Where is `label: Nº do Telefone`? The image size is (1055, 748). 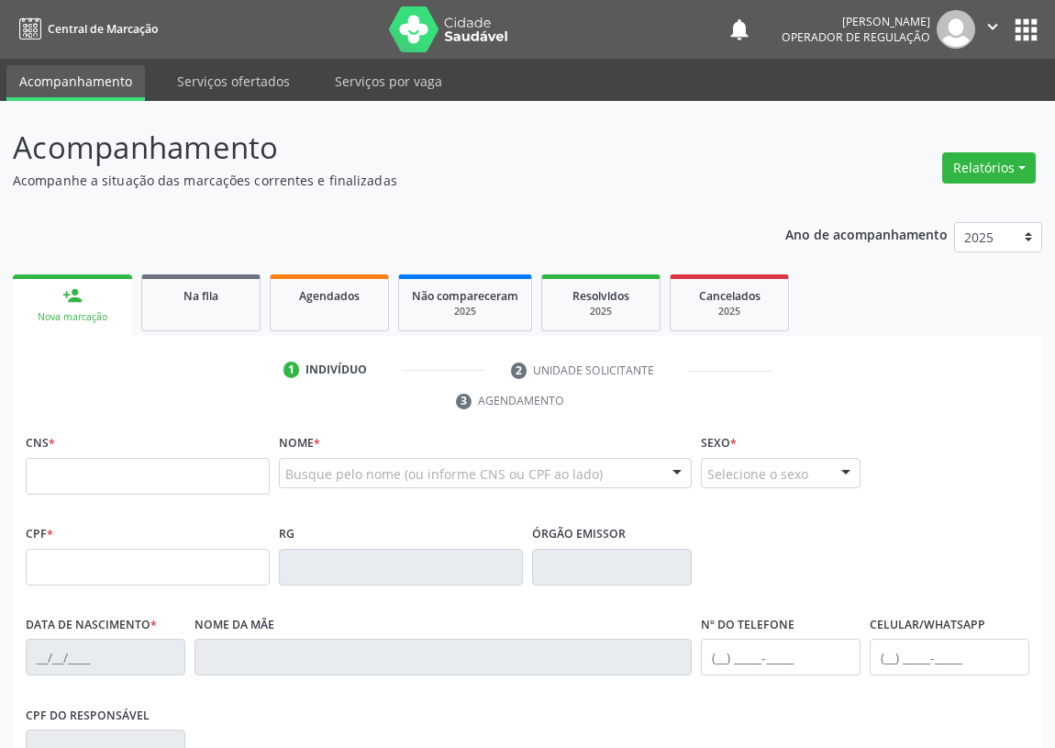 label: Nº do Telefone is located at coordinates (748, 625).